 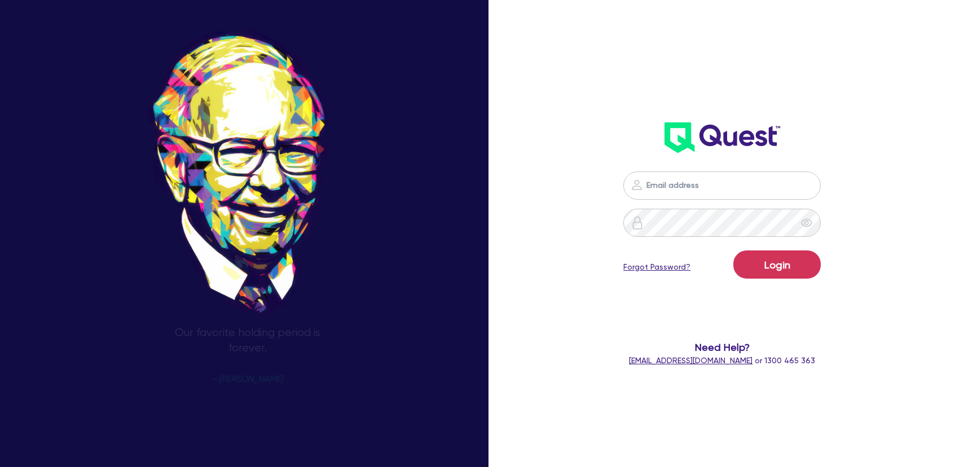 I want to click on button: Login, so click(x=777, y=265).